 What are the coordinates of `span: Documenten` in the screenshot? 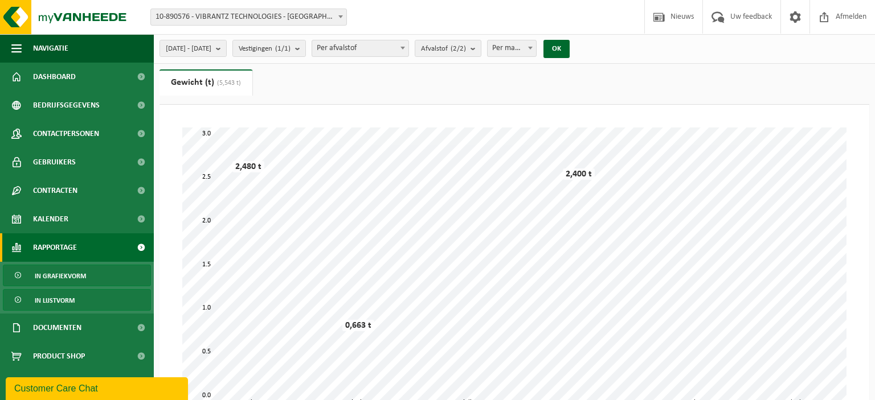 It's located at (57, 328).